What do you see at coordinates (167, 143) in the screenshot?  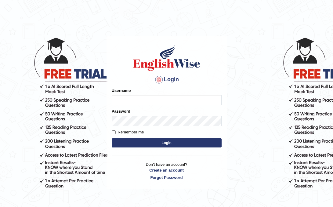 I see `button: Login` at bounding box center [167, 143].